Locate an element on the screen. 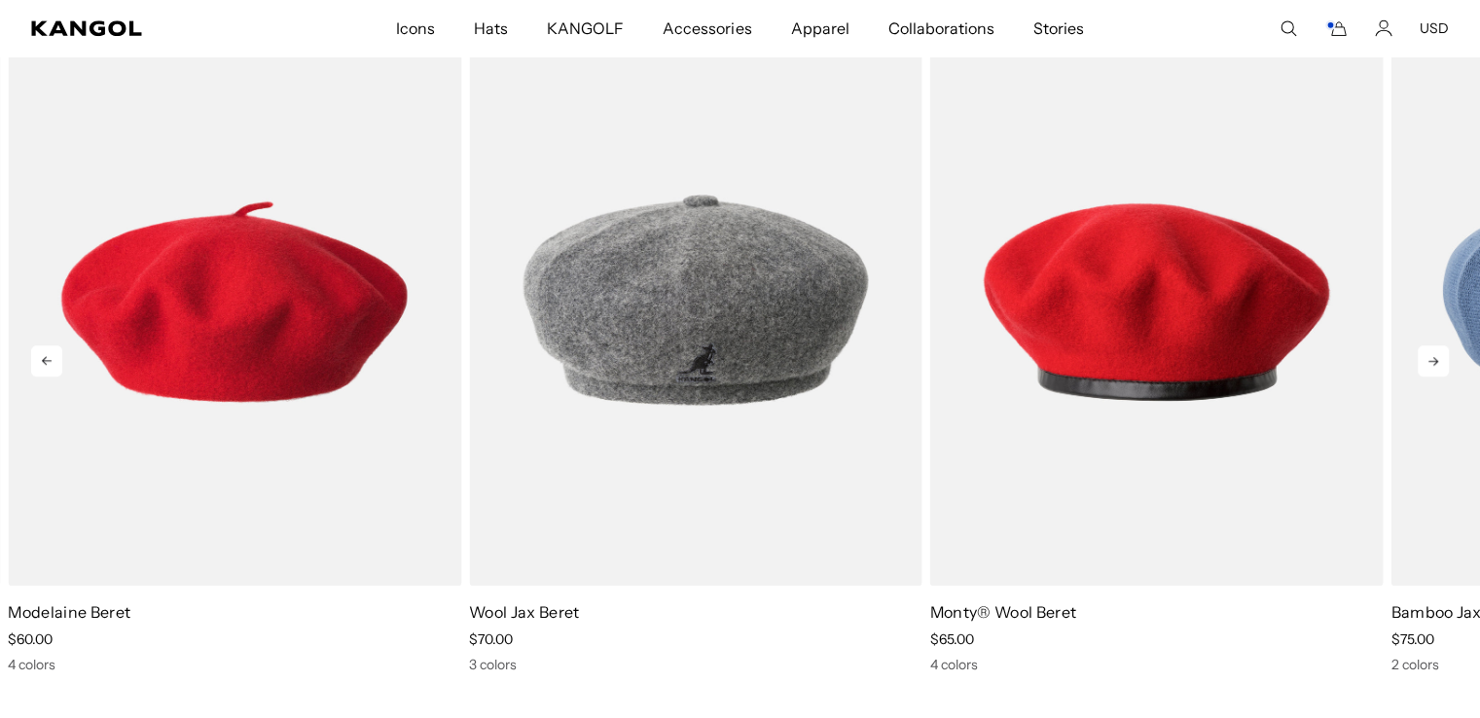 The height and width of the screenshot is (718, 1480). img: Monty® Wool Beret is located at coordinates (1157, 301).